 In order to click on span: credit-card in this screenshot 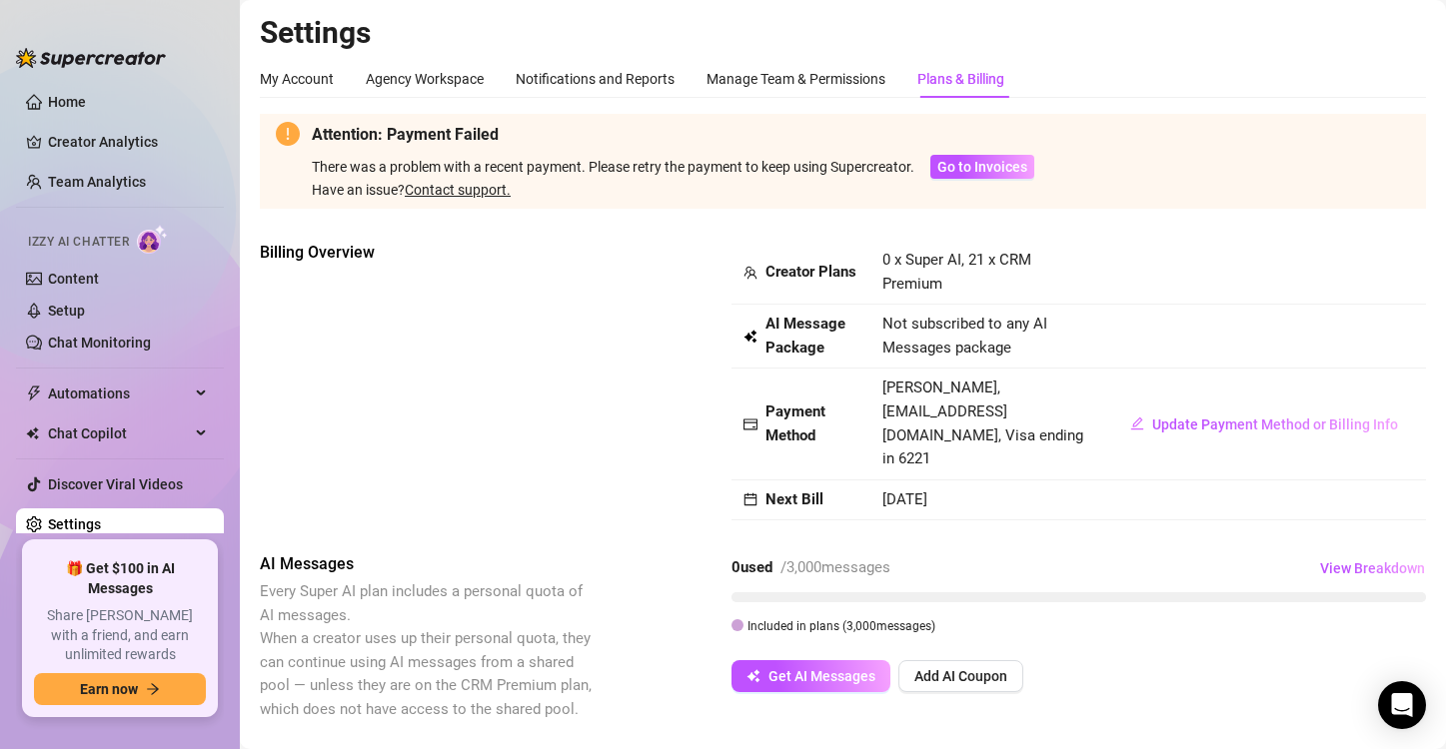, I will do `click(750, 425)`.